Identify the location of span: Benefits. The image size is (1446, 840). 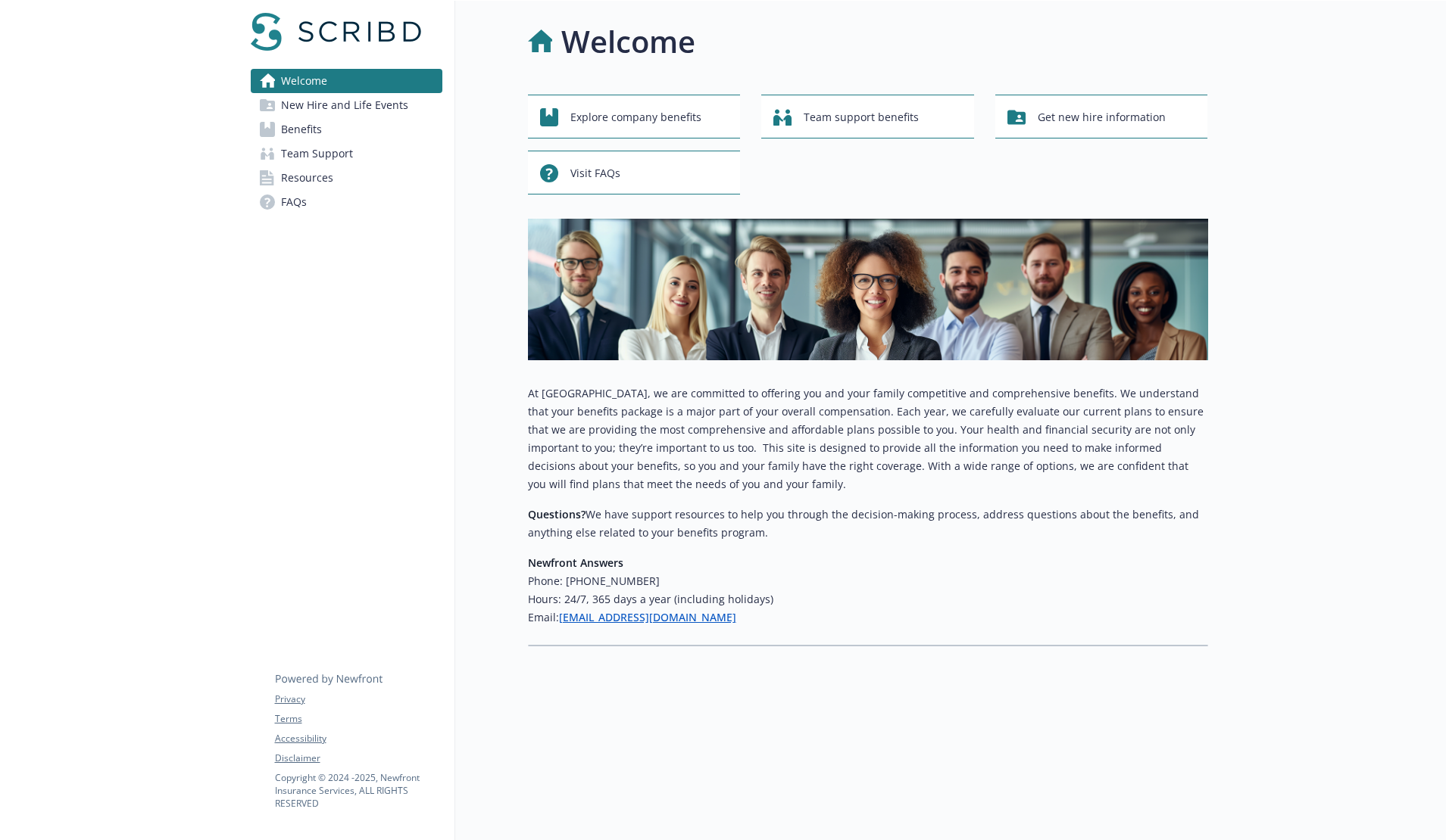
(301, 129).